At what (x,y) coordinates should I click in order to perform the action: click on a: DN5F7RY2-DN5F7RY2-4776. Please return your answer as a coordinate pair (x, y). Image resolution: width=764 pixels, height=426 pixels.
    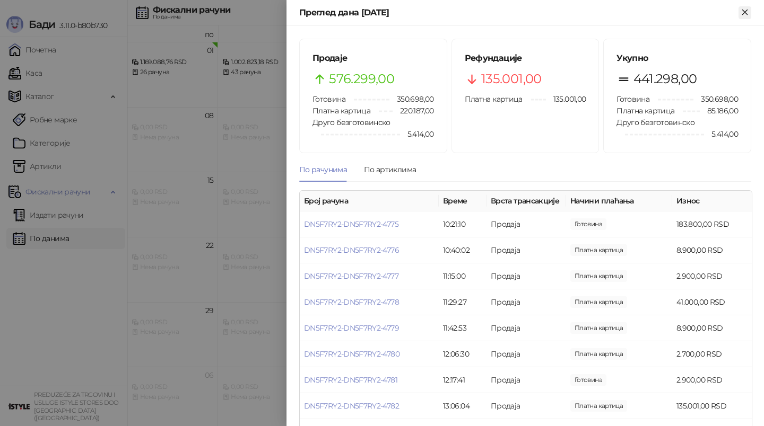
    Looking at the image, I should click on (351, 250).